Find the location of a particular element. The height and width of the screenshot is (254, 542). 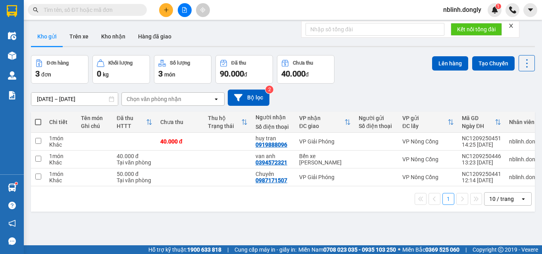

span: caret-down is located at coordinates (530, 10).